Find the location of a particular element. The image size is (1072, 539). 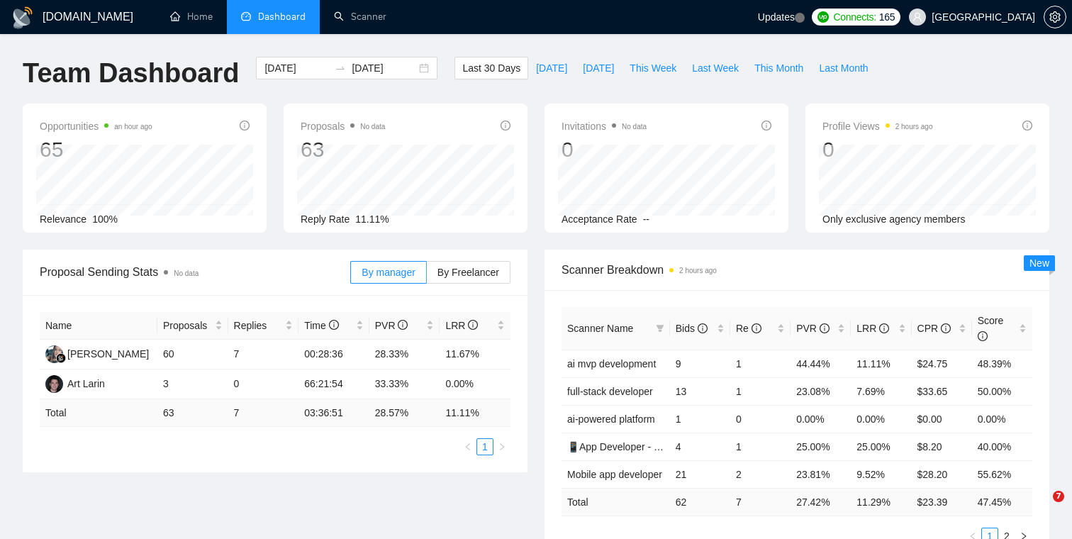

td: 2 is located at coordinates (760, 474).